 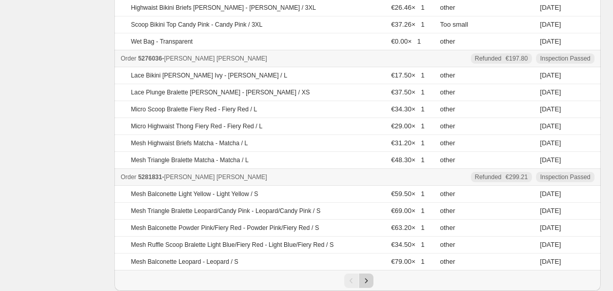 I want to click on p: Mesh Triangle Bralette Matcha - Matcha / L, so click(x=189, y=160).